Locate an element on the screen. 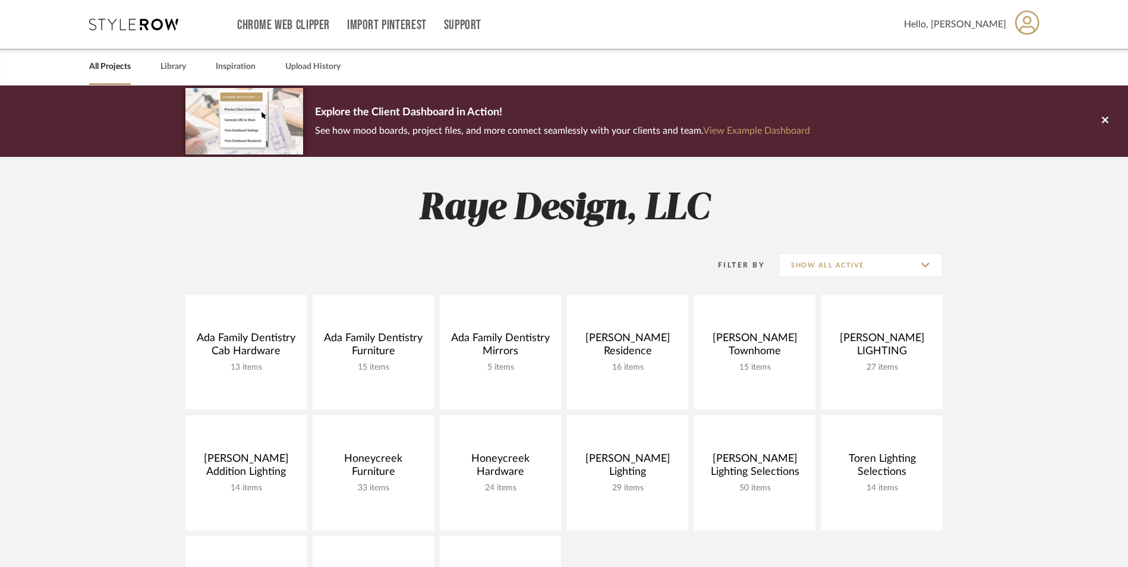 This screenshot has width=1128, height=567. a: Support is located at coordinates (462, 25).